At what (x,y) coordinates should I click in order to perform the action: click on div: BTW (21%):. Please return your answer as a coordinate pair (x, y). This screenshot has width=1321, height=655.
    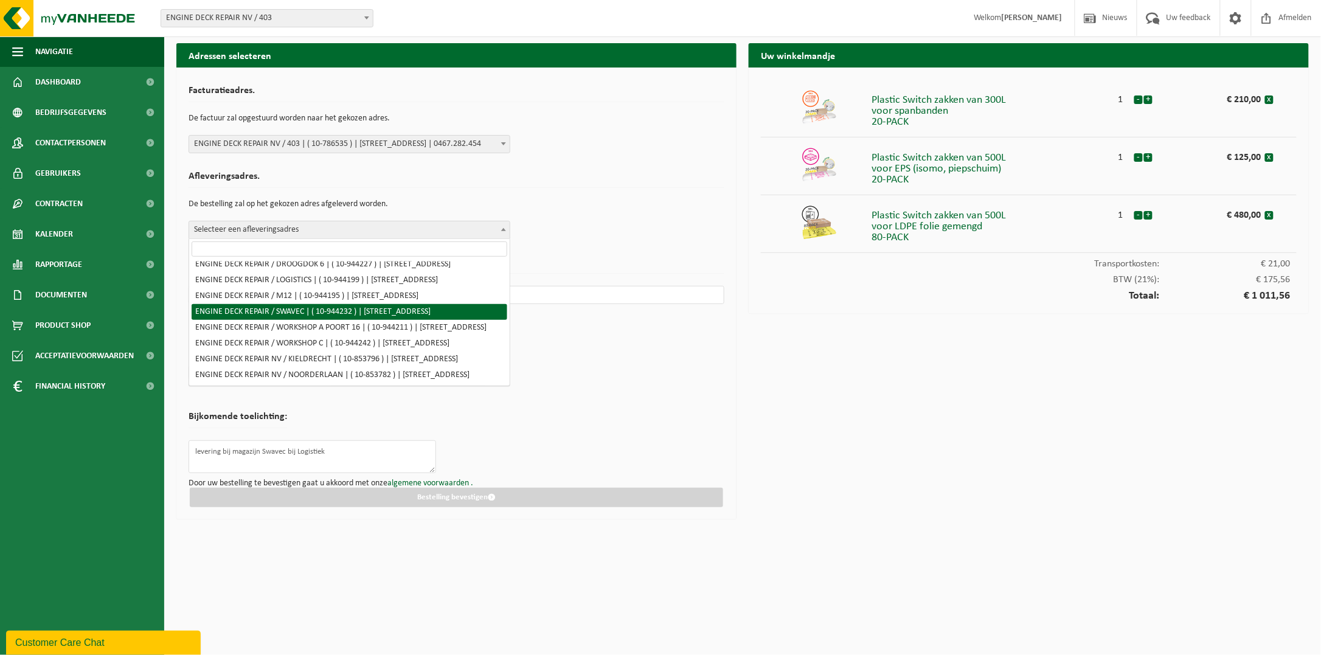
    Looking at the image, I should click on (1029, 277).